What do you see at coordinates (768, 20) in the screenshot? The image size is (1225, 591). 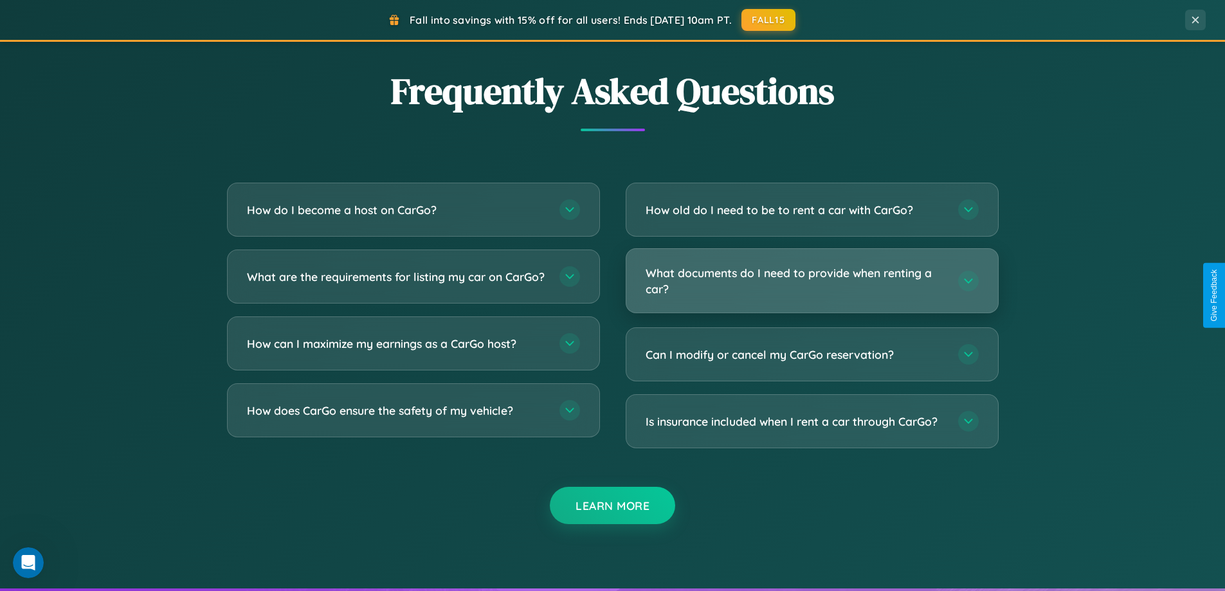 I see `button: FALL15` at bounding box center [768, 20].